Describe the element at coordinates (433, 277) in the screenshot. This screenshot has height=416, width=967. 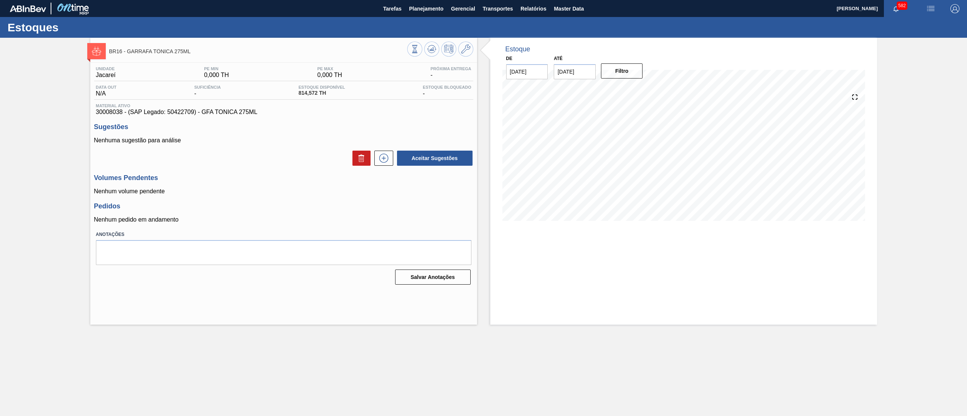
I see `button: Salvar Anotações` at that location.